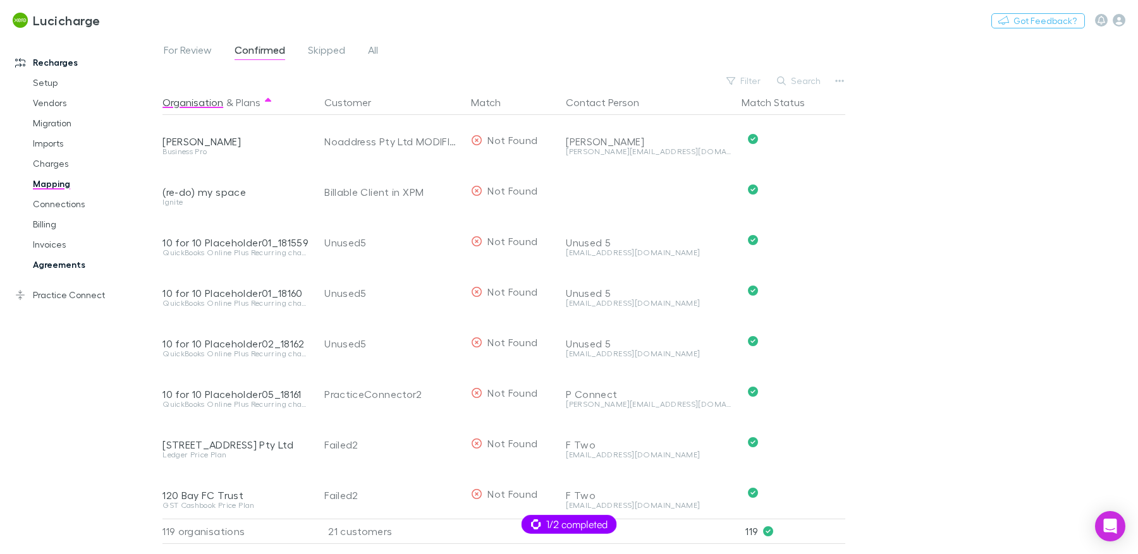 This screenshot has width=1138, height=554. What do you see at coordinates (799, 81) in the screenshot?
I see `button: Search` at bounding box center [799, 81].